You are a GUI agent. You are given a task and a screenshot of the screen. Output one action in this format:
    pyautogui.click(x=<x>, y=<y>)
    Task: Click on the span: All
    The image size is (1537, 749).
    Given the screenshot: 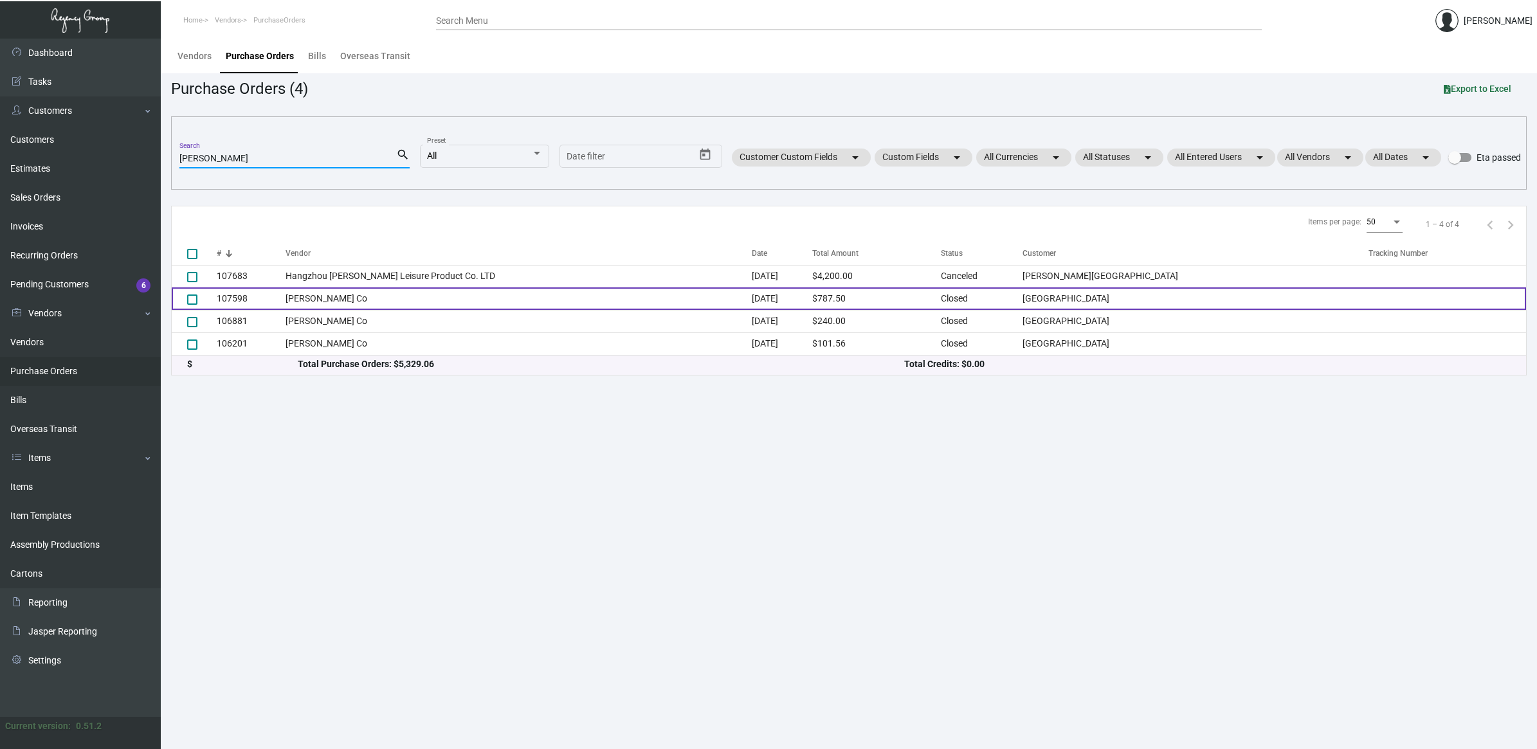 What is the action you would take?
    pyautogui.click(x=432, y=156)
    